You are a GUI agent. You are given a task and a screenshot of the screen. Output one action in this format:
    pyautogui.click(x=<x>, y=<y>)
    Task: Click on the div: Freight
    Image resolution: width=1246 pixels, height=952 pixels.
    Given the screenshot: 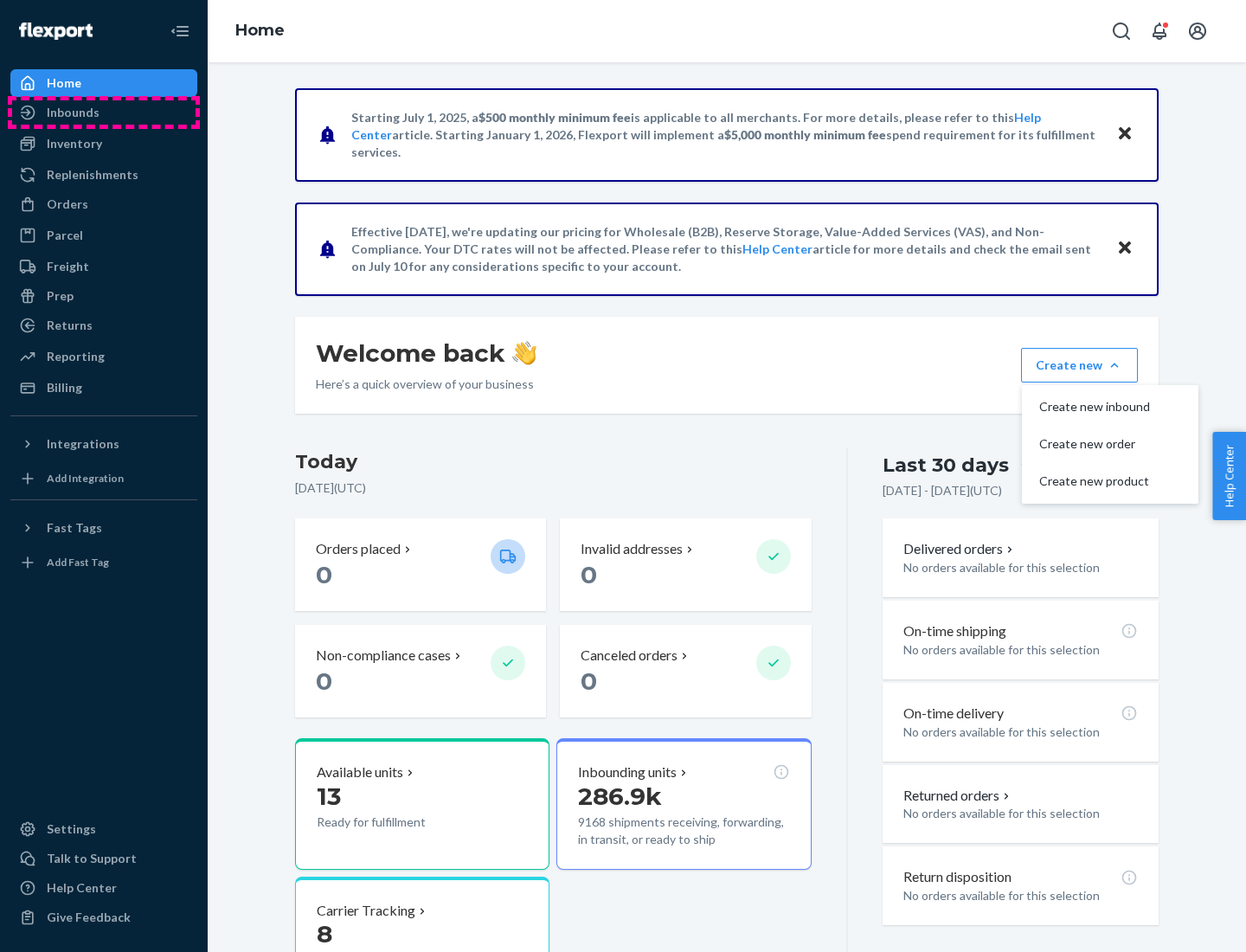 What is the action you would take?
    pyautogui.click(x=68, y=267)
    